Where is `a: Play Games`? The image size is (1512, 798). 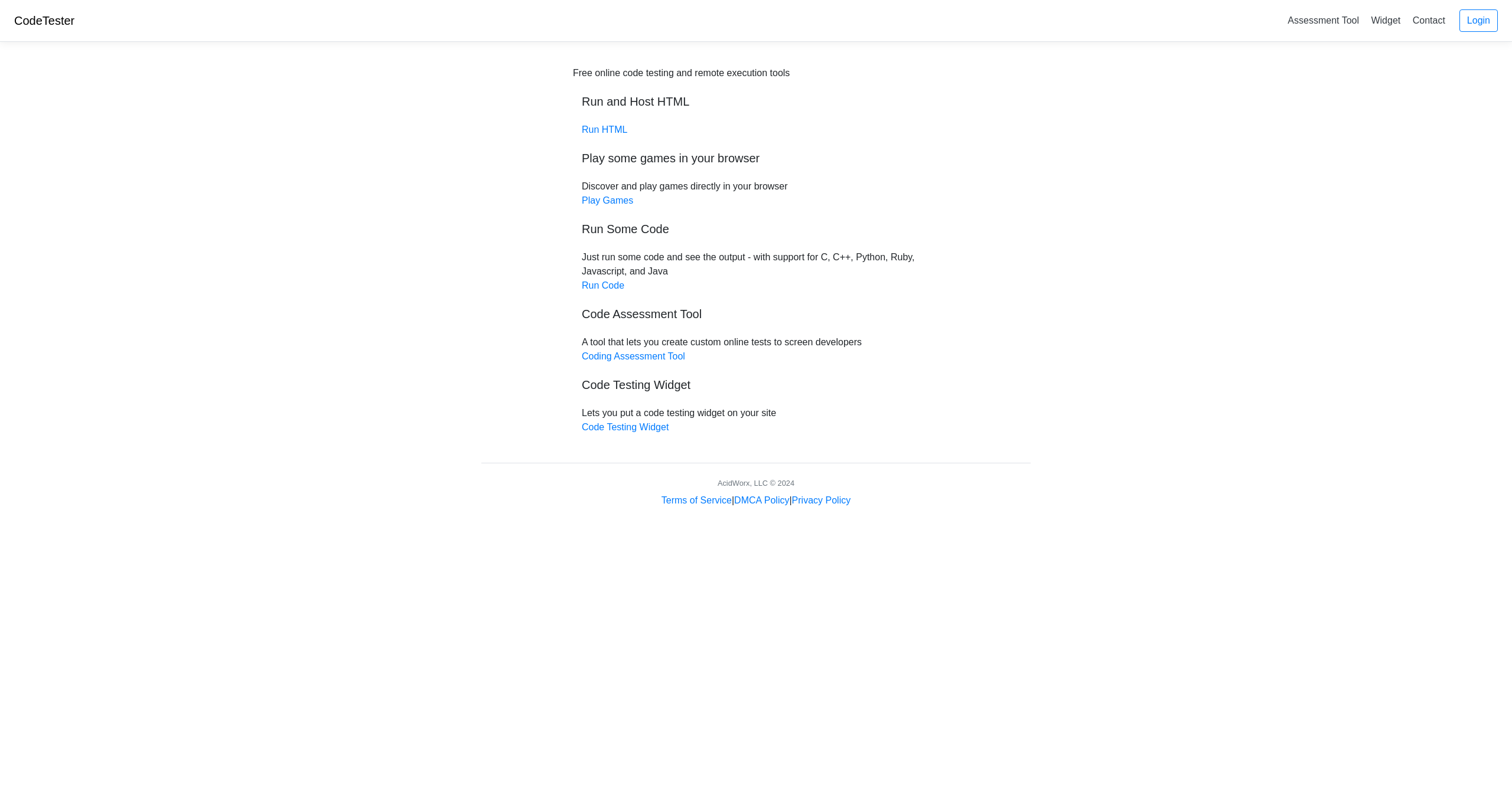 a: Play Games is located at coordinates (607, 200).